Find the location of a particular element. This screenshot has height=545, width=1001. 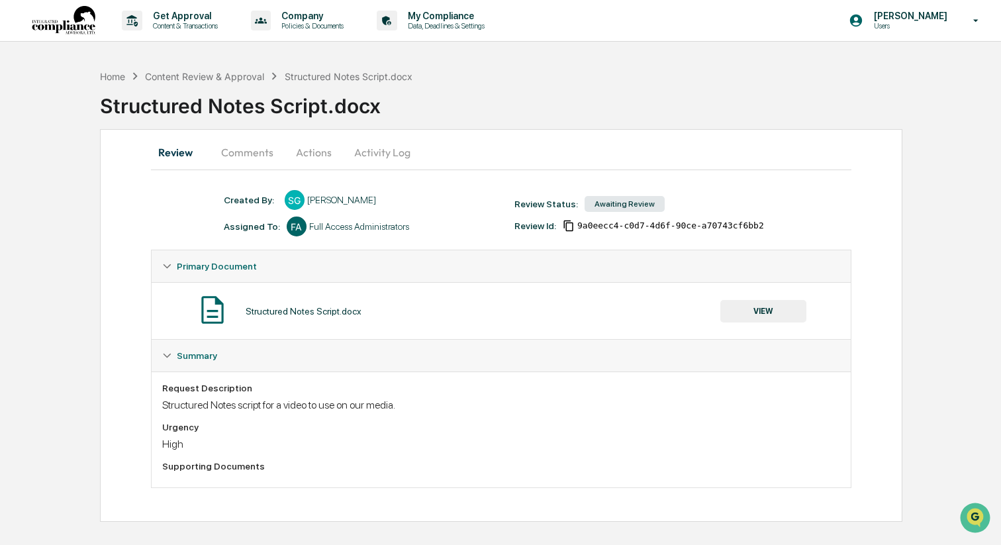

button: Actions is located at coordinates (314, 152).